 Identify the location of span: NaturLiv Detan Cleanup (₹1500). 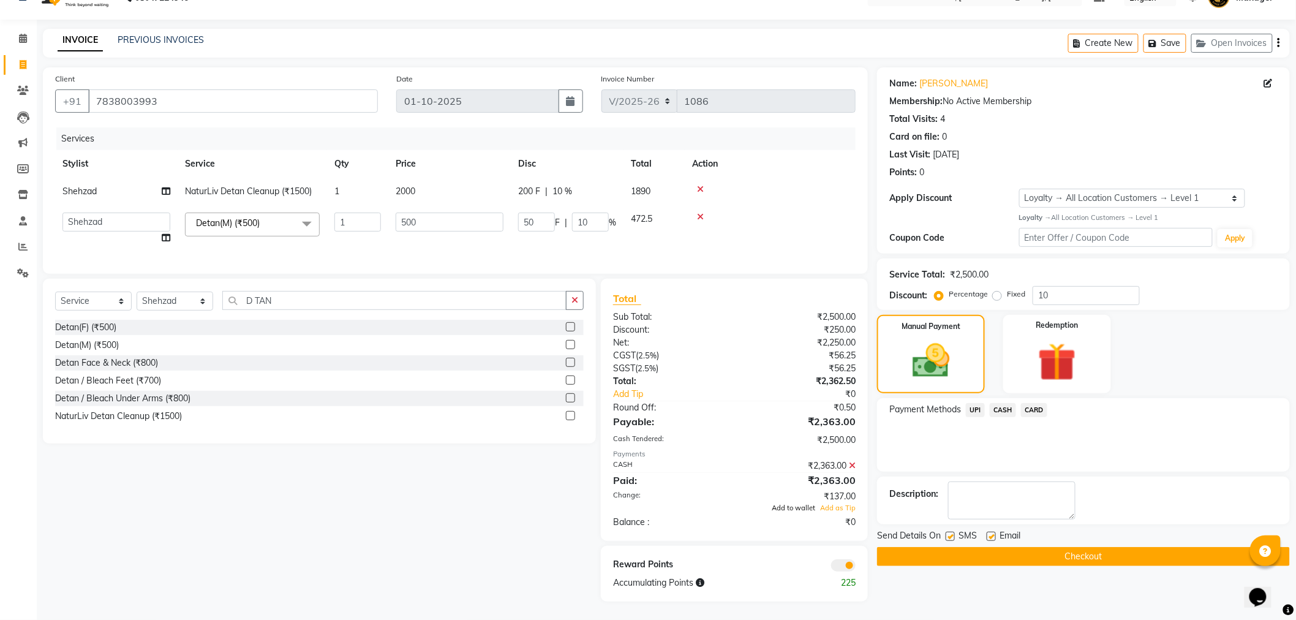
(248, 191).